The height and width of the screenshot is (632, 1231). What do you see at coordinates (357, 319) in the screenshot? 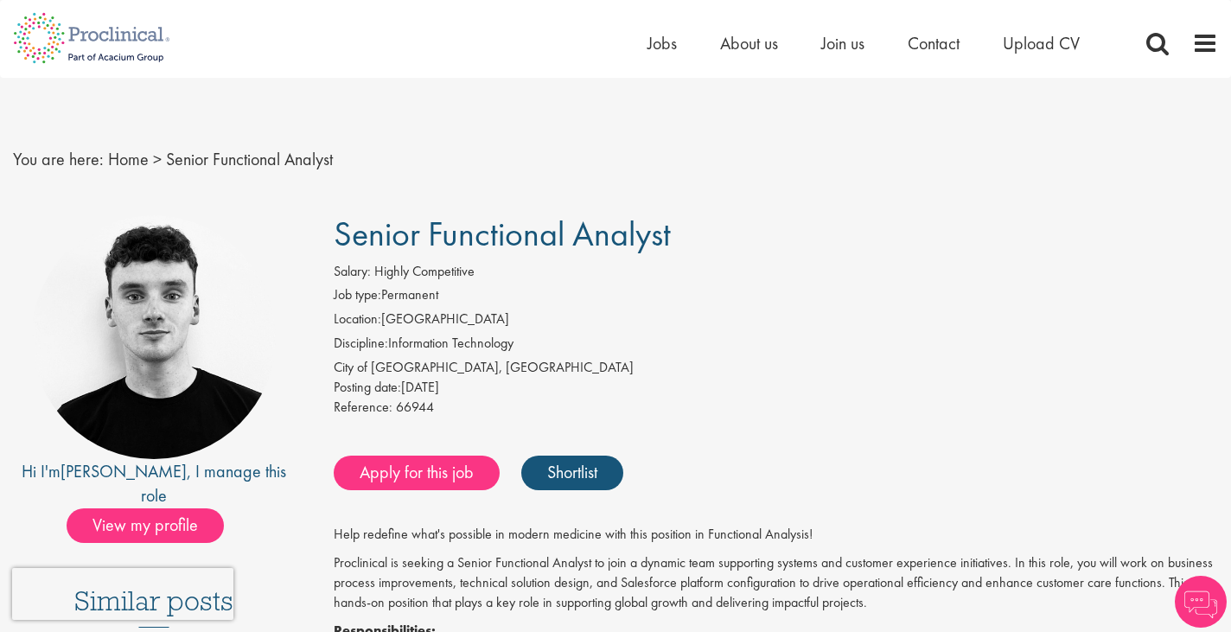
I see `label: Location:` at bounding box center [357, 319].